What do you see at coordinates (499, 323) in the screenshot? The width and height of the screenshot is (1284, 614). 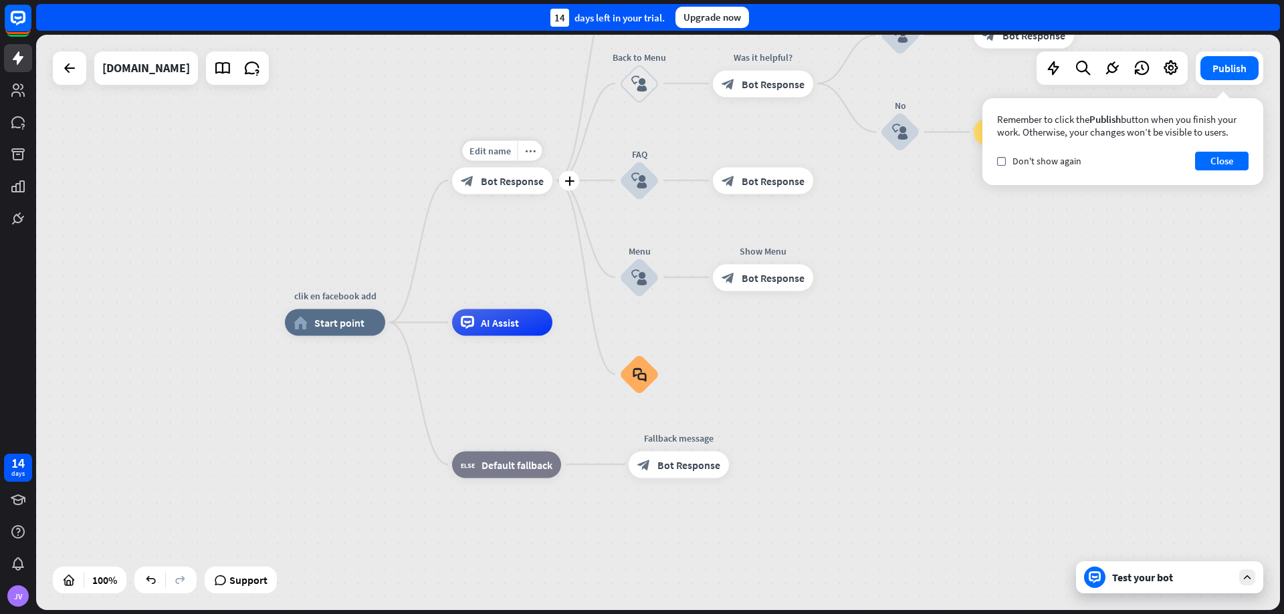 I see `span: AI Assist` at bounding box center [499, 323].